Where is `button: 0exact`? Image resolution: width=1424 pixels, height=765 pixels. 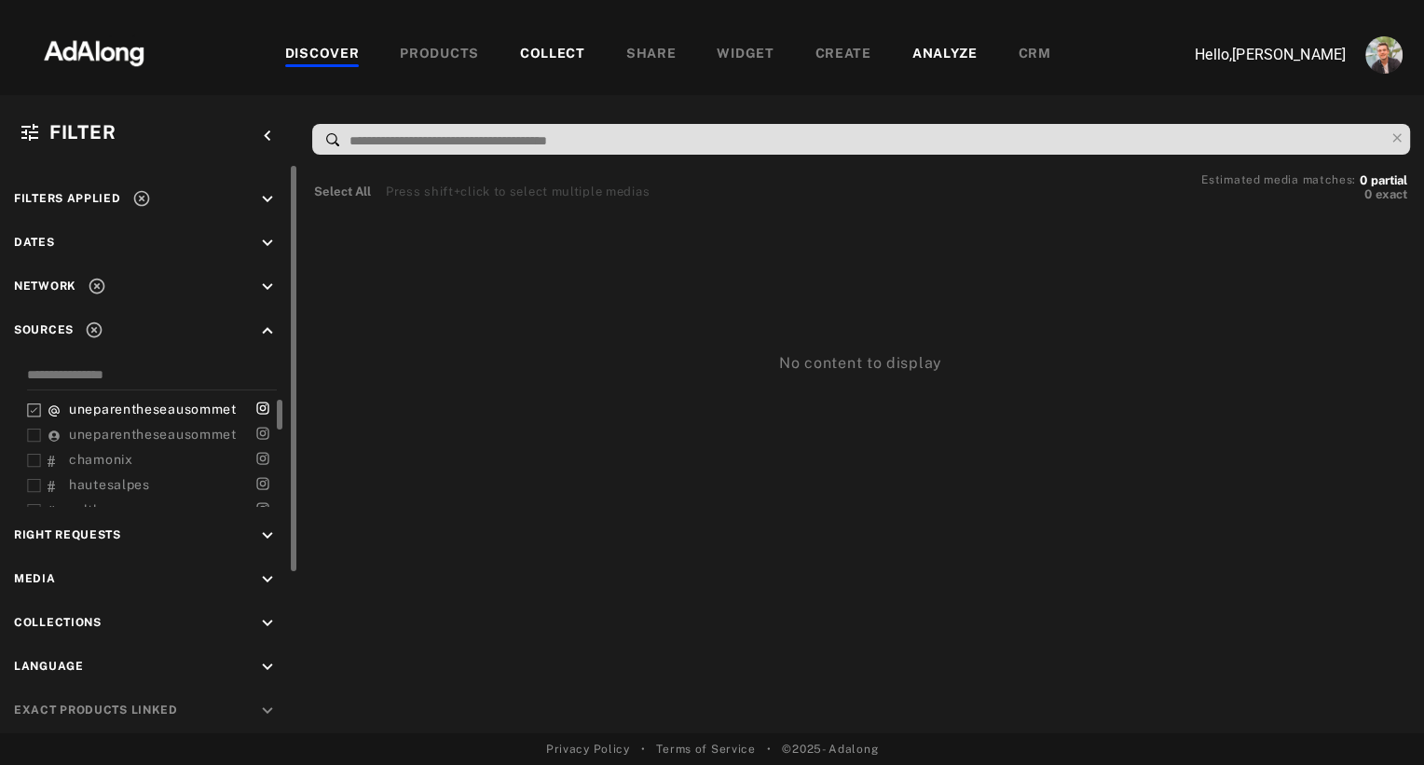
button: 0exact is located at coordinates (1304, 195).